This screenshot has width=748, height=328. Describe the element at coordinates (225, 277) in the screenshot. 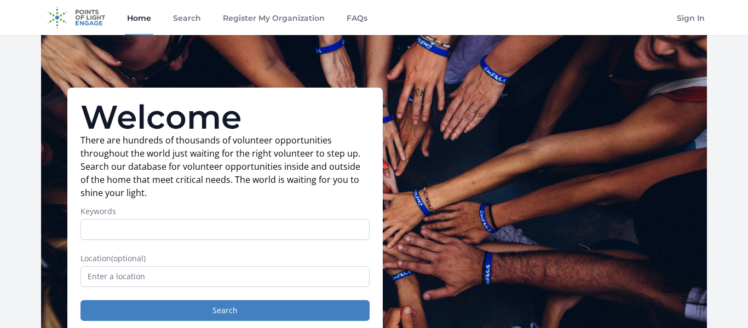

I see `input: Enter a location` at that location.